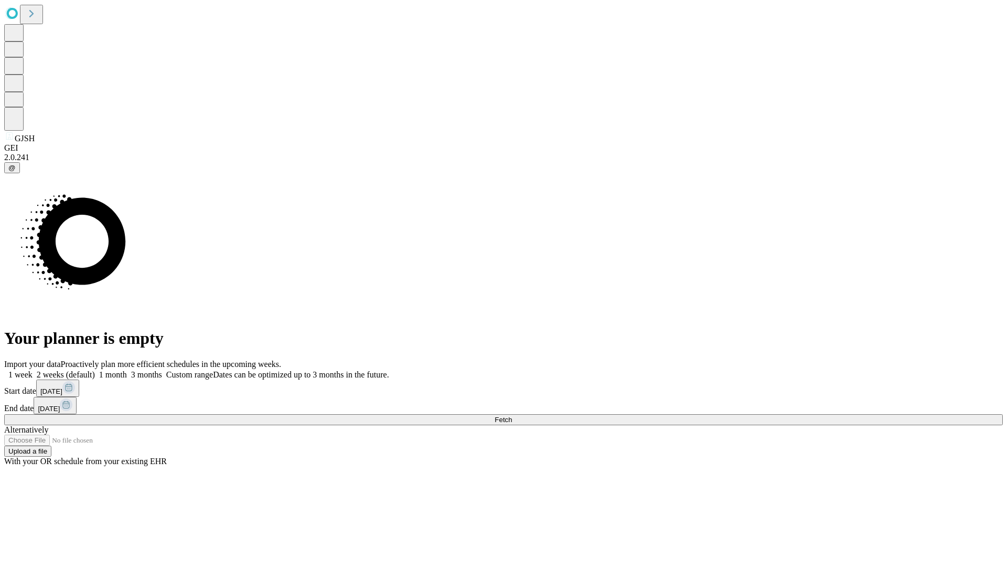 This screenshot has width=1007, height=567. What do you see at coordinates (504, 405) in the screenshot?
I see `div: End date` at bounding box center [504, 405].